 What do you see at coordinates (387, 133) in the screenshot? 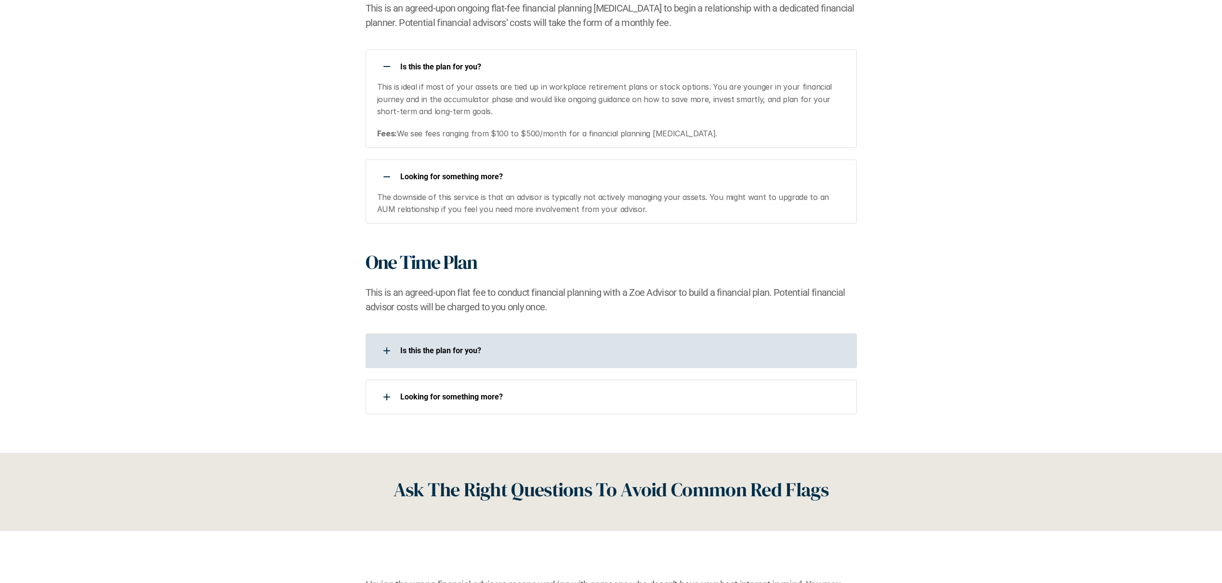
I see `strong: Fees:` at bounding box center [387, 133].